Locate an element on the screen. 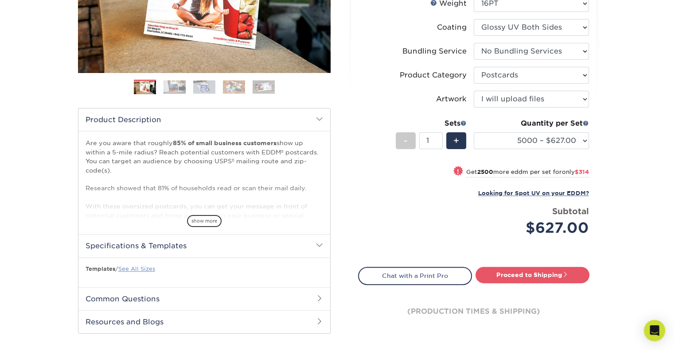  div: Sets is located at coordinates (431, 124).